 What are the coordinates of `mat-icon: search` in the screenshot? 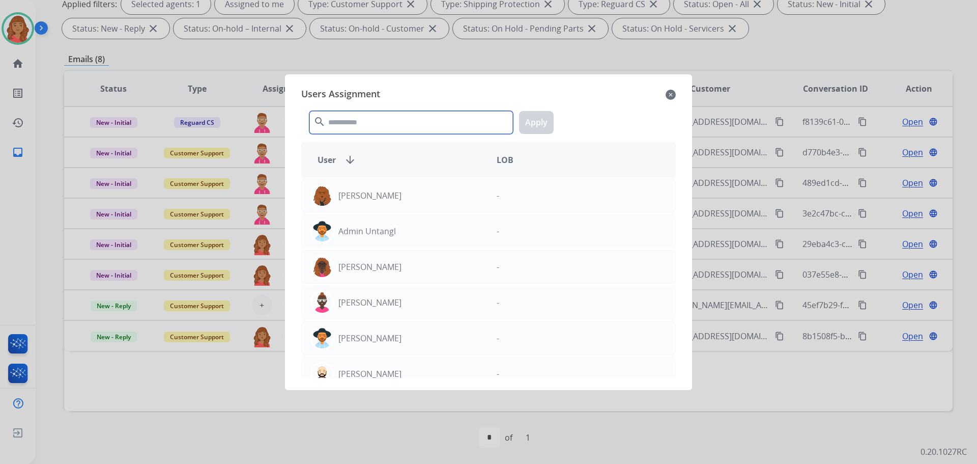 It's located at (320, 122).